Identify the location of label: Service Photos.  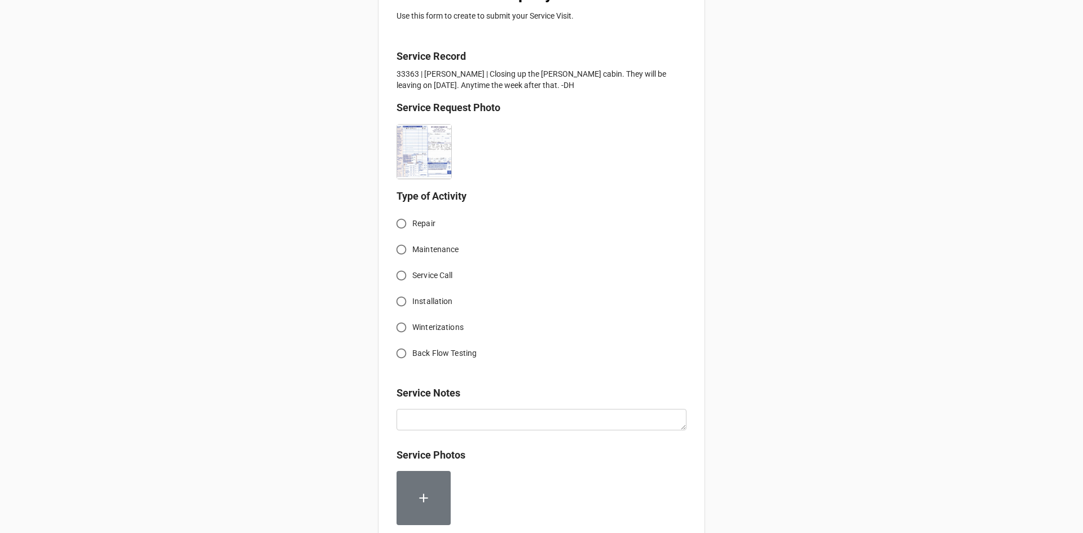
(431, 455).